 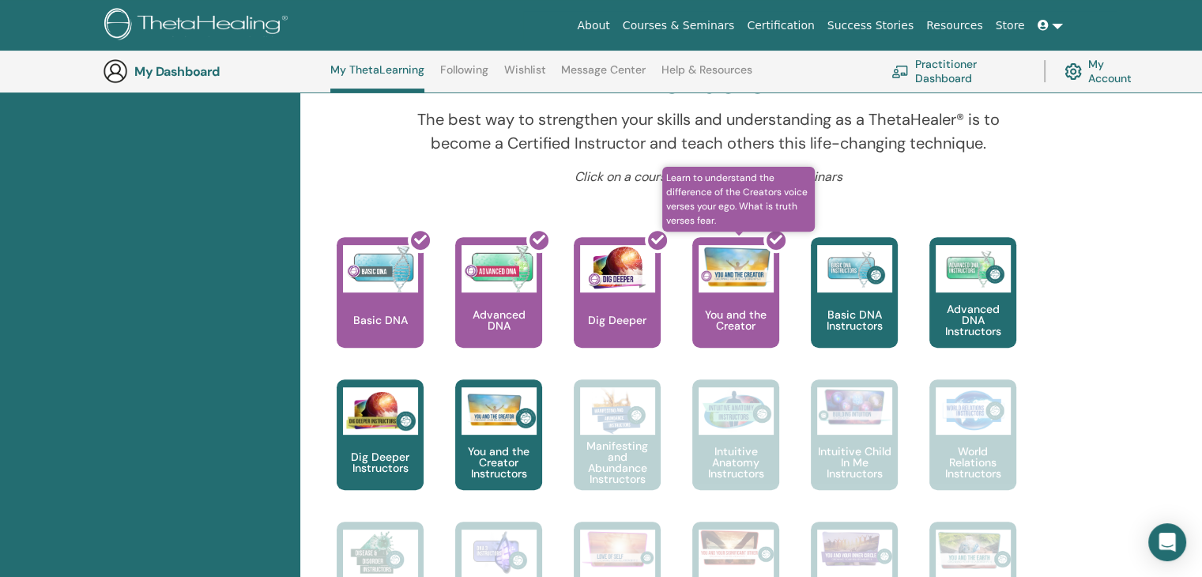 I want to click on img: Dig Deeper Instructors, so click(x=380, y=411).